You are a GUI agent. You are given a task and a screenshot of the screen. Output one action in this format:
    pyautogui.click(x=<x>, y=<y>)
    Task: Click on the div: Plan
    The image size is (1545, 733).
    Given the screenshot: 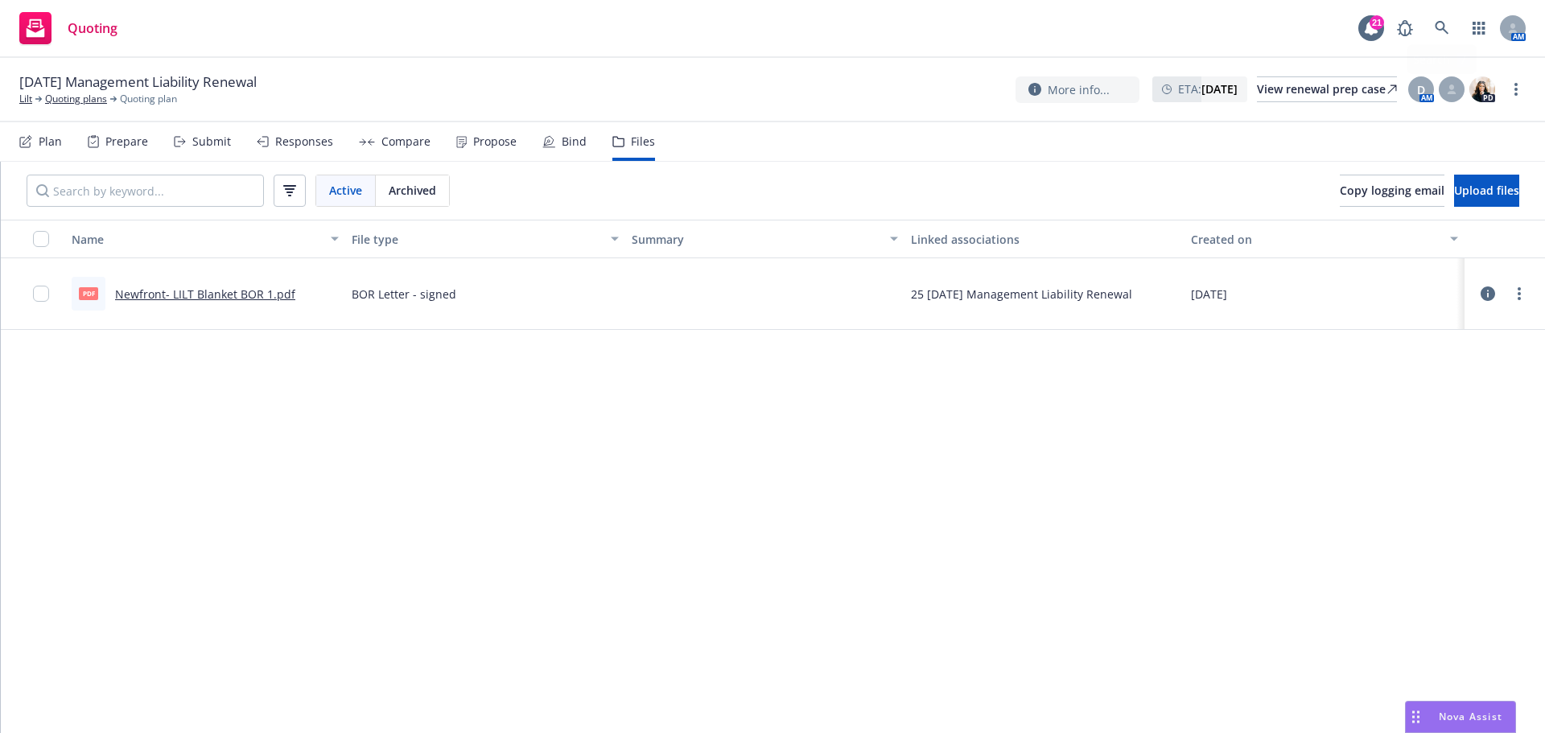 What is the action you would take?
    pyautogui.click(x=50, y=142)
    